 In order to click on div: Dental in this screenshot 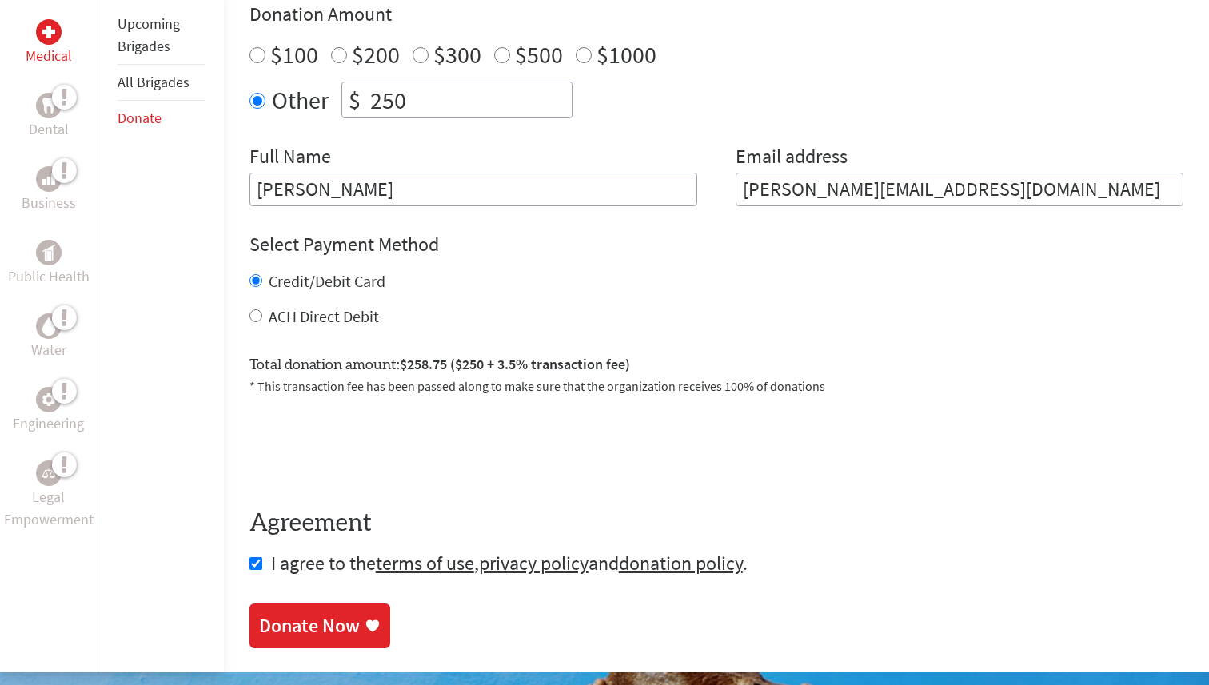, I will do `click(49, 106)`.